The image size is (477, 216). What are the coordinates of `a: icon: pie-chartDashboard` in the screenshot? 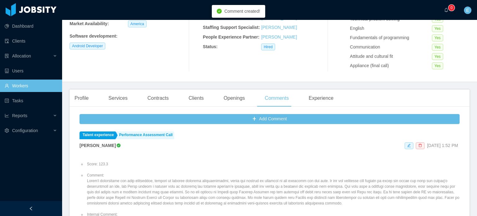 It's located at (31, 26).